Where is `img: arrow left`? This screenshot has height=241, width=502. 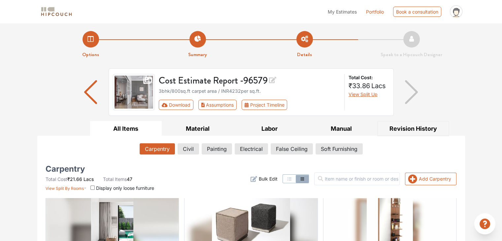 img: arrow left is located at coordinates (90, 92).